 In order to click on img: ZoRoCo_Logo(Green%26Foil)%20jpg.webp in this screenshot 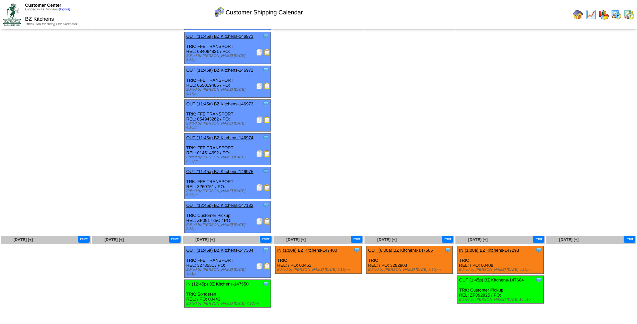, I will do `click(12, 14)`.